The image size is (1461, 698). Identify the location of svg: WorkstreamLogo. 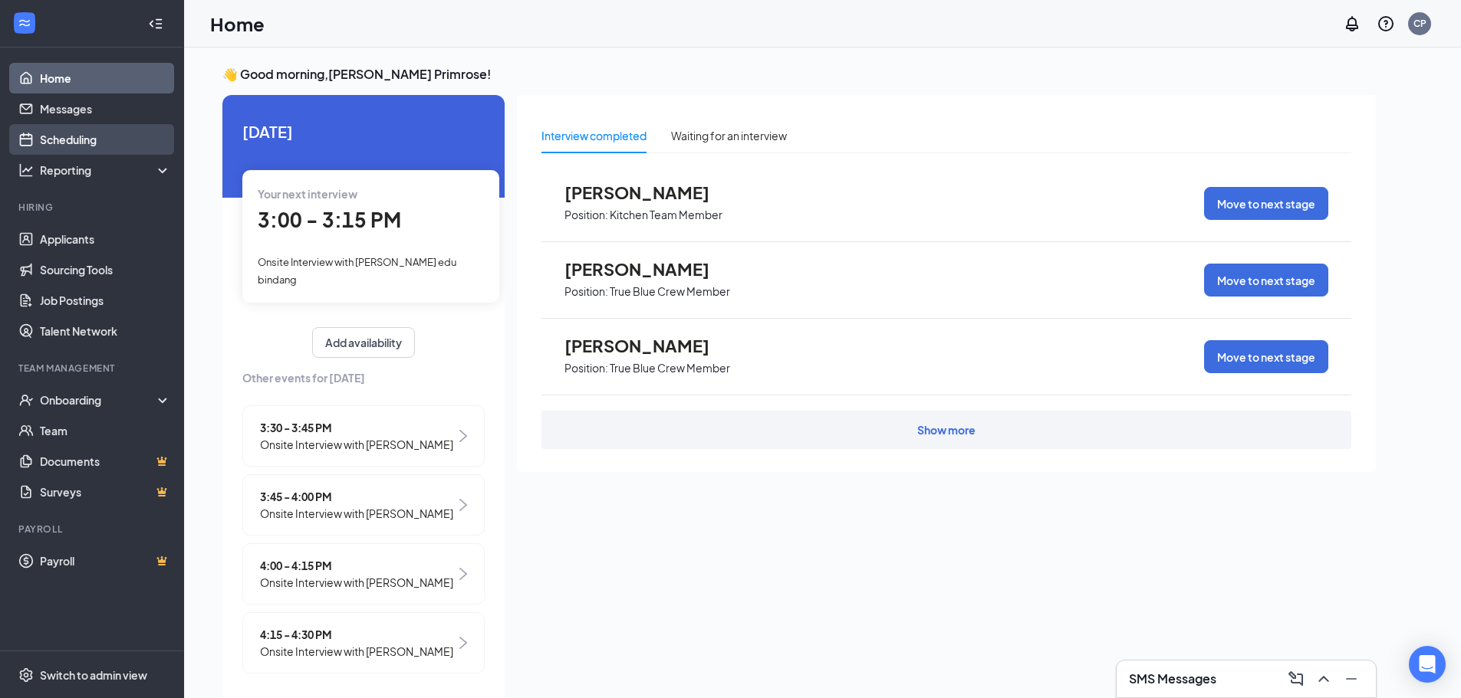
(25, 23).